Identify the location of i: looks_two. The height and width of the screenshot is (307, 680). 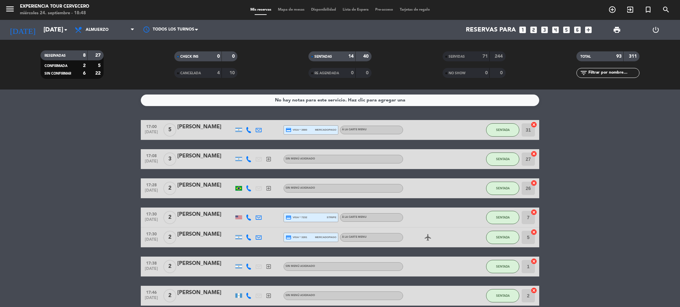
(534, 30).